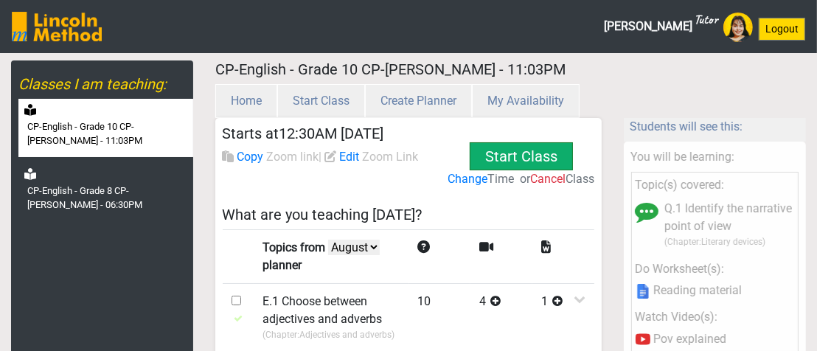  What do you see at coordinates (57, 27) in the screenshot?
I see `img: SGY6awQAAAABJRU5ErkJggg==` at bounding box center [57, 27].